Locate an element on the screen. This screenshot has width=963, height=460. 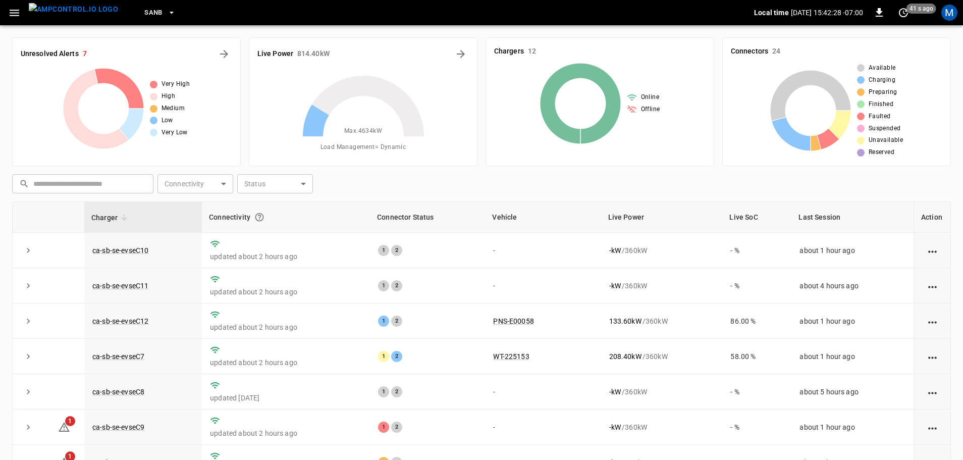
a: ca-sb-se-evseC9 is located at coordinates (118, 427).